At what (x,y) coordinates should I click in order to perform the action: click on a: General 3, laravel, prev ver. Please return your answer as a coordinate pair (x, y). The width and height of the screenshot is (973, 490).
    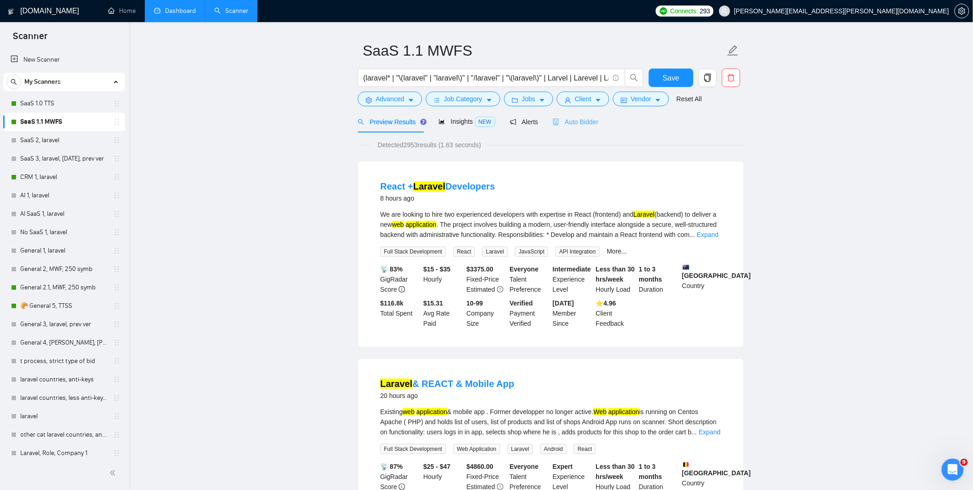
    Looking at the image, I should click on (64, 324).